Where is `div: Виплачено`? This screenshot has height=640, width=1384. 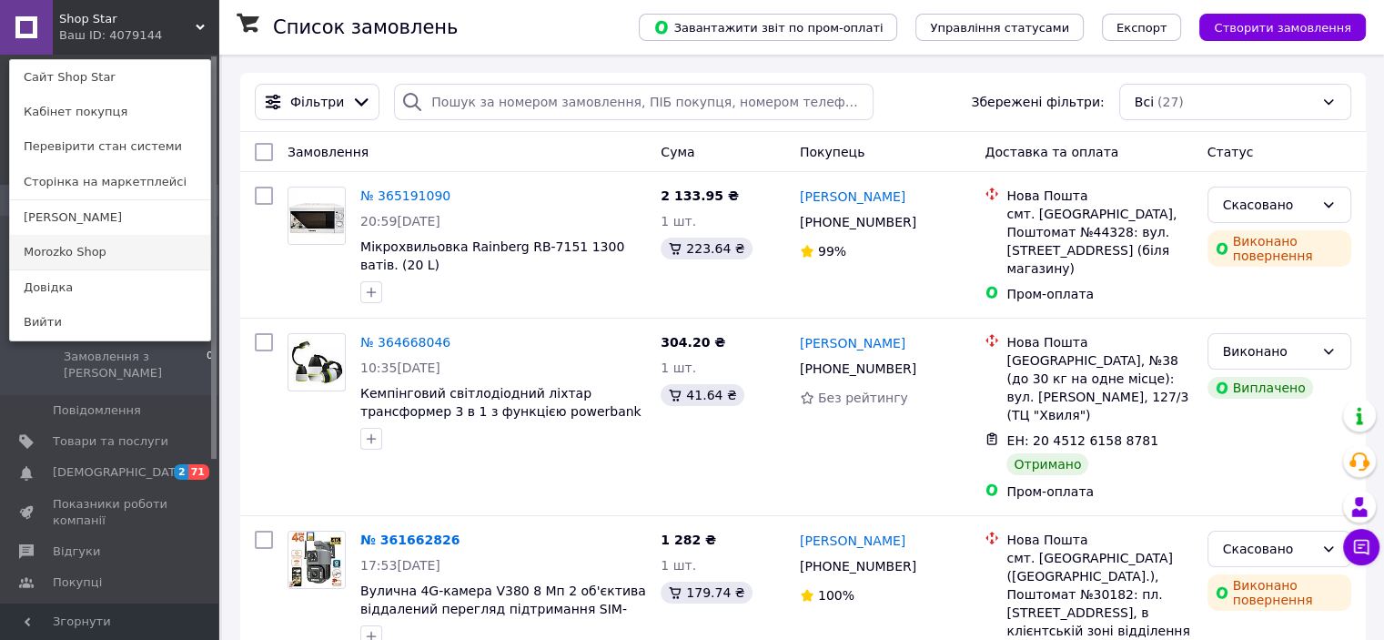 div: Виплачено is located at coordinates (1260, 388).